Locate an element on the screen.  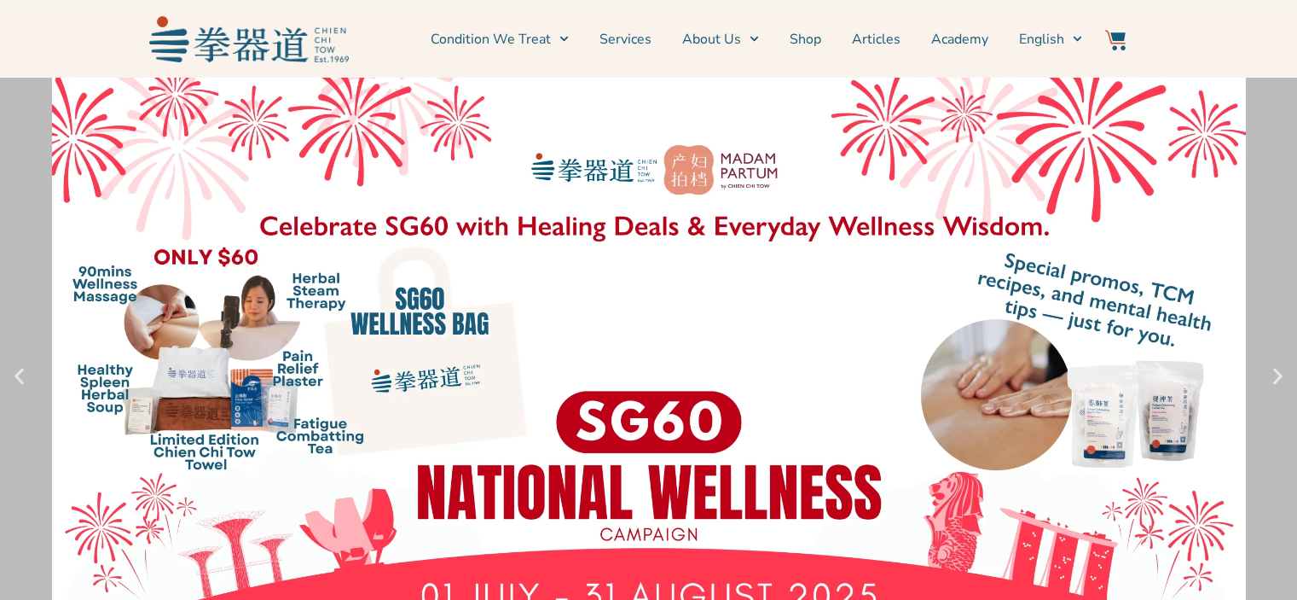
div: Previous slide is located at coordinates (19, 376).